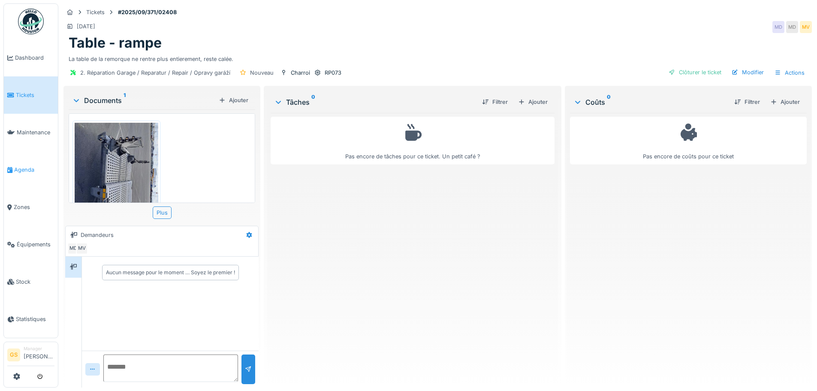 Image resolution: width=817 pixels, height=391 pixels. I want to click on span: Équipements, so click(36, 244).